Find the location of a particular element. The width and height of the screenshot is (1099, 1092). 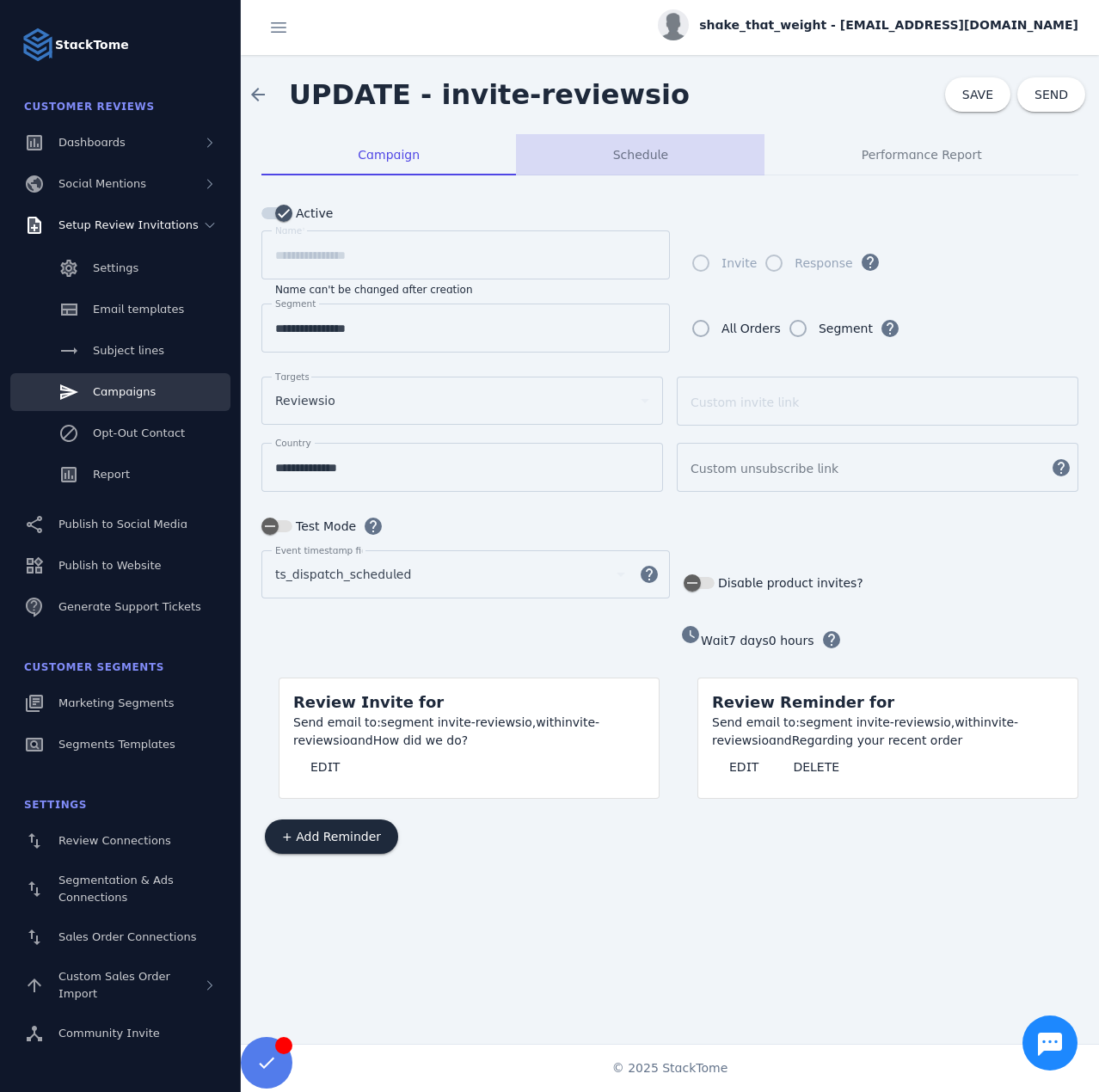

a: Community Invite is located at coordinates (120, 1034).